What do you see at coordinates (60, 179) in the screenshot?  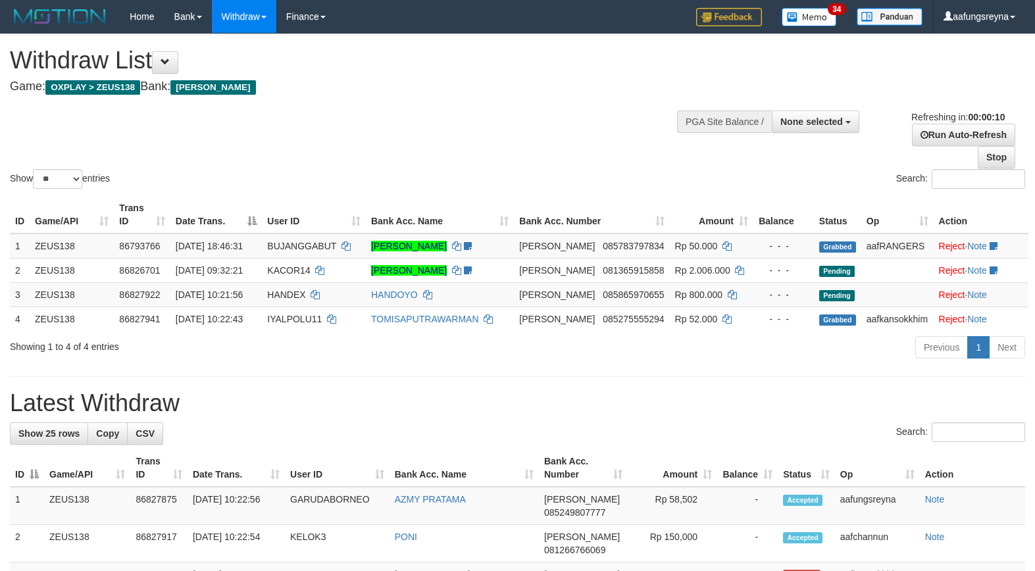 I see `label: Show entries` at bounding box center [60, 179].